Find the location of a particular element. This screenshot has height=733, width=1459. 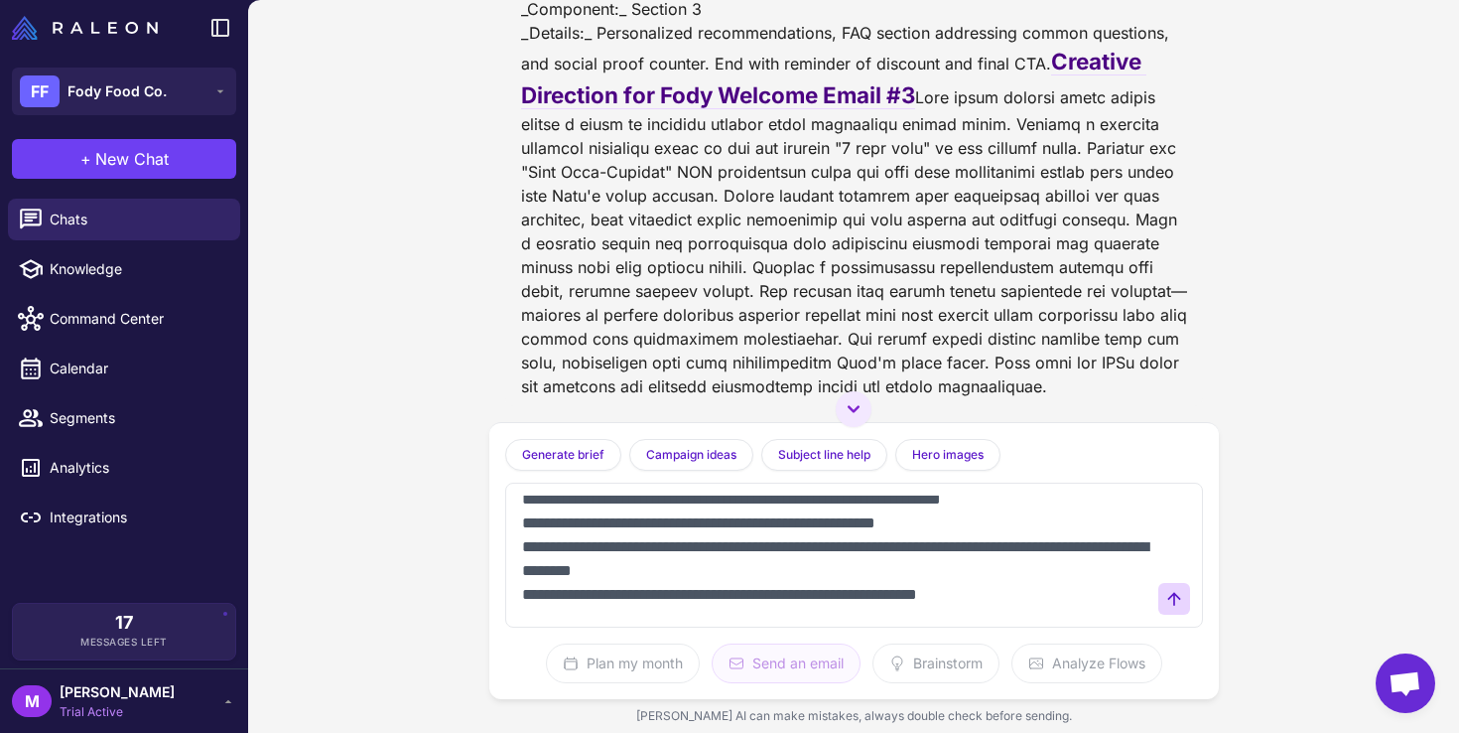

a: Integrations is located at coordinates (124, 517).